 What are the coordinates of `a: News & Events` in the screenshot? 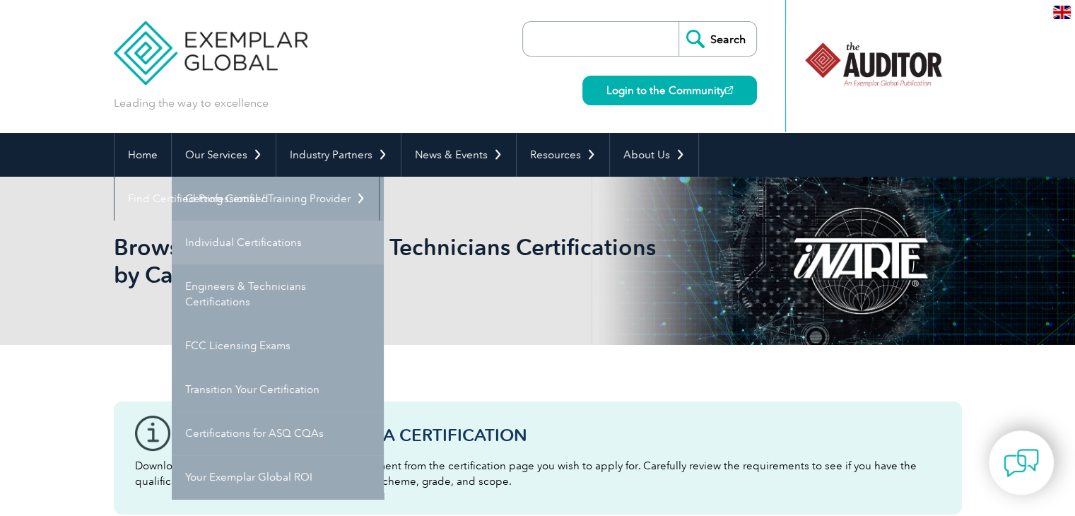 It's located at (459, 155).